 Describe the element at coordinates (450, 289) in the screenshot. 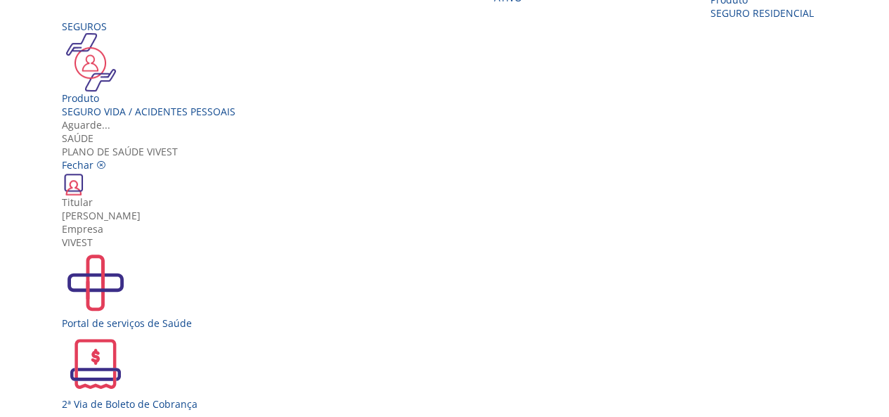

I see `a: Portal de serviços de Saúde` at that location.